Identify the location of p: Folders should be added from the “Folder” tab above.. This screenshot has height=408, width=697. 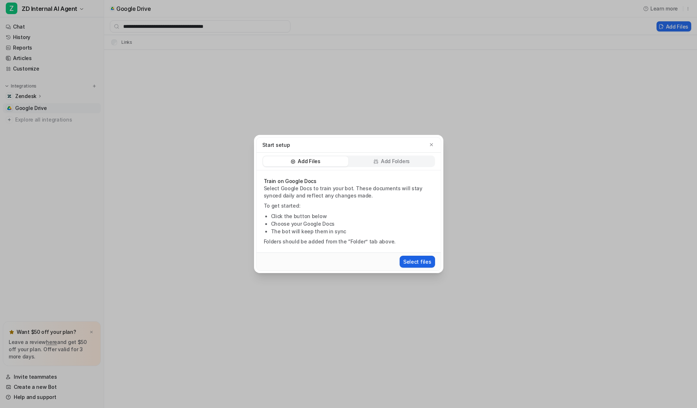
(349, 241).